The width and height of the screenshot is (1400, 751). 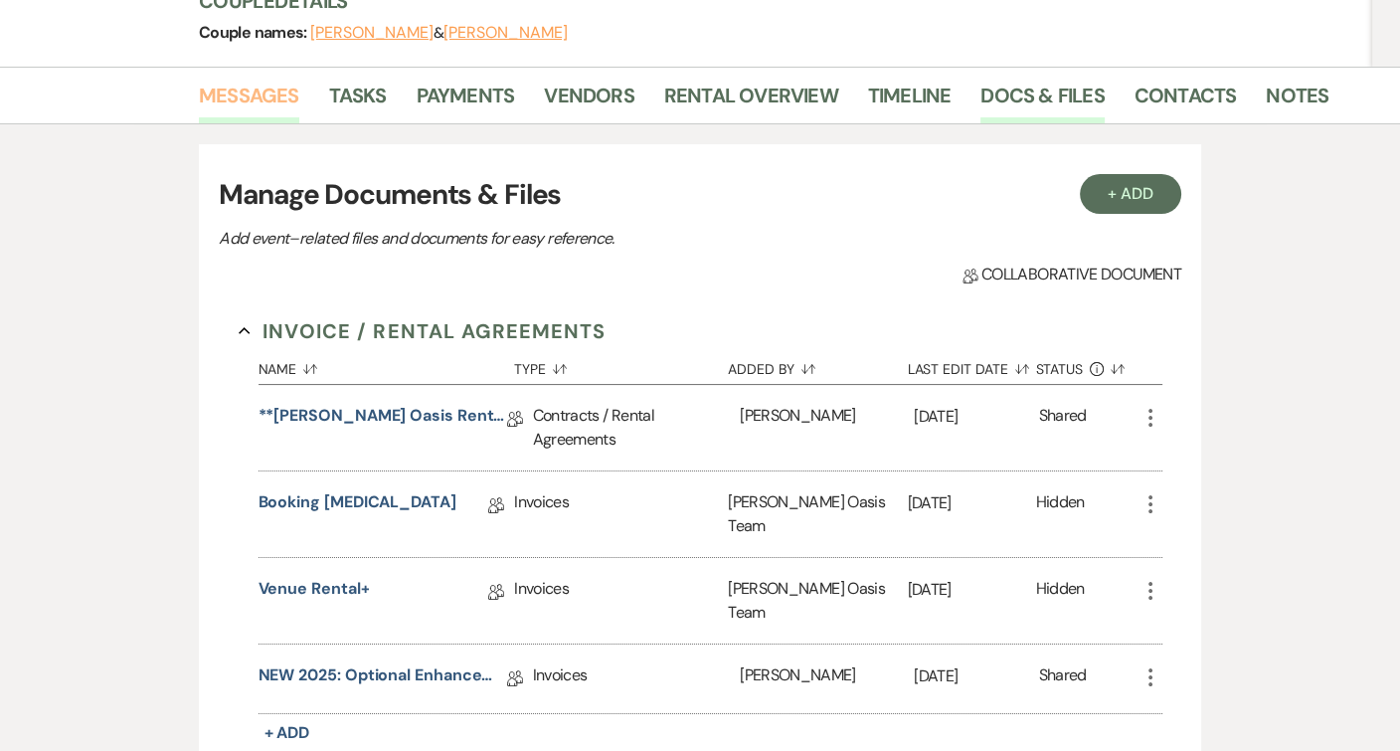 What do you see at coordinates (422, 331) in the screenshot?
I see `button: Invoice / Rental Agreements` at bounding box center [422, 331].